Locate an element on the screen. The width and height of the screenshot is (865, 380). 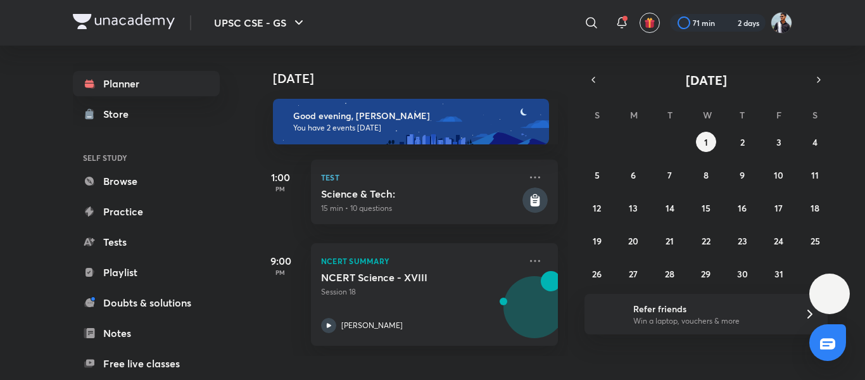
abbr: October 15, 2025 is located at coordinates (706, 208).